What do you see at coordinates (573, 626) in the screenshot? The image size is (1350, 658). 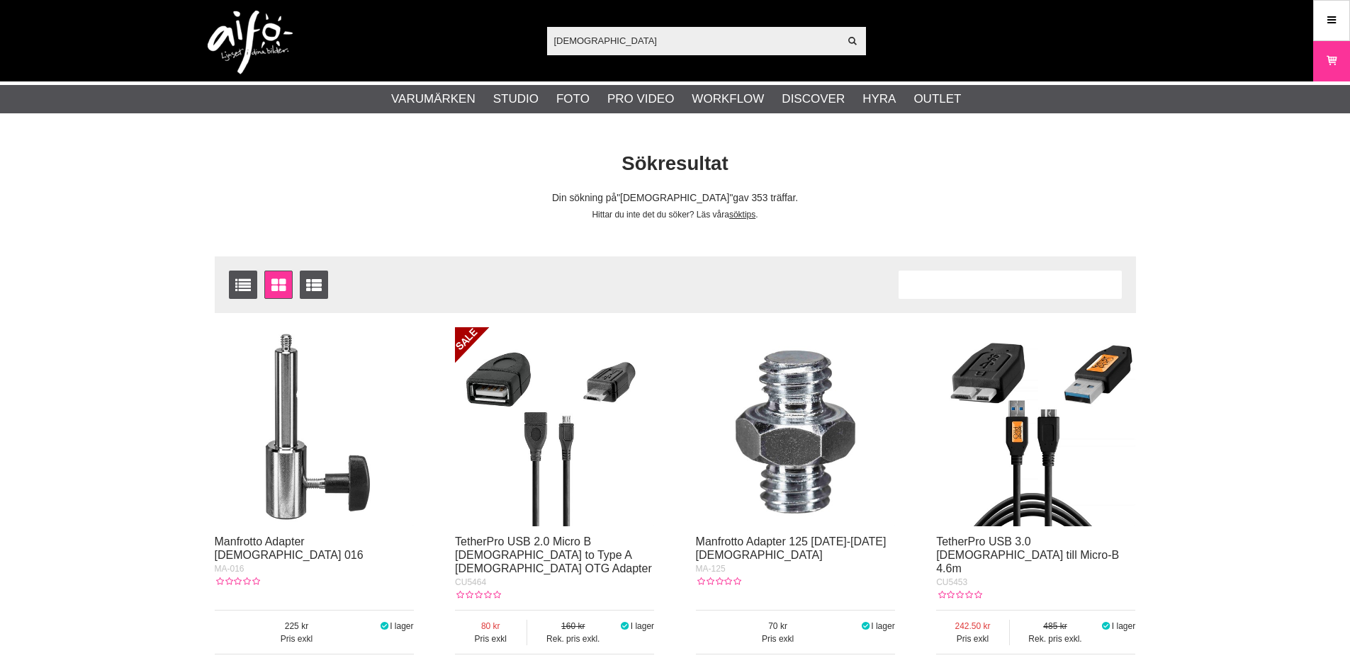 I see `span: 160` at bounding box center [573, 626].